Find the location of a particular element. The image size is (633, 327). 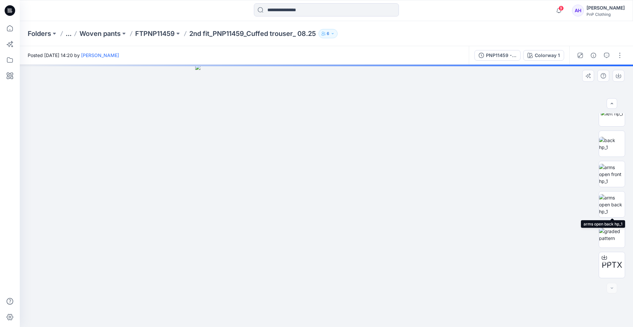

p: 6 is located at coordinates (328, 34).